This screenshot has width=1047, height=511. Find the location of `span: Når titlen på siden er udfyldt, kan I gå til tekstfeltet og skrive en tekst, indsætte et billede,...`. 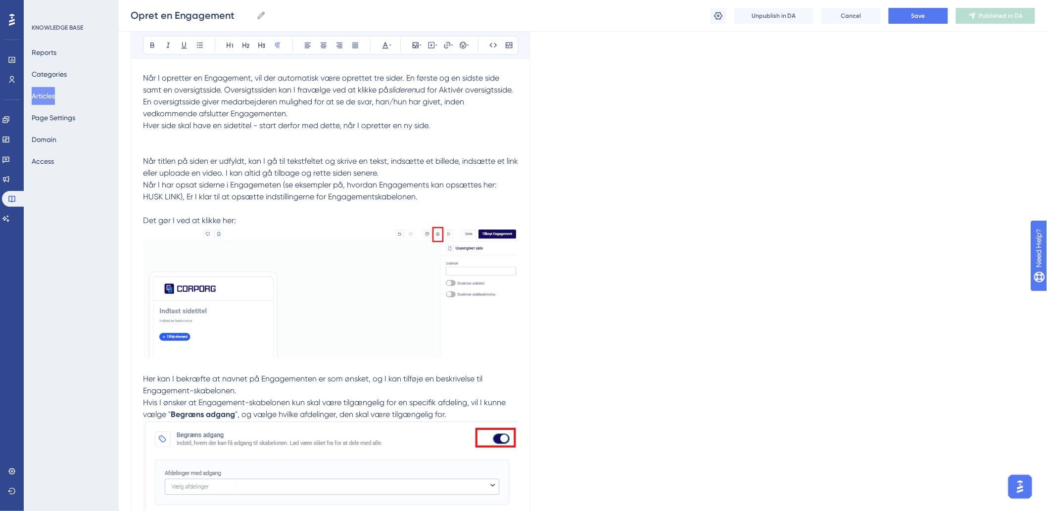

span: Når titlen på siden er udfyldt, kan I gå til tekstfeltet og skrive en tekst, indsætte et billede,... is located at coordinates (331, 167).